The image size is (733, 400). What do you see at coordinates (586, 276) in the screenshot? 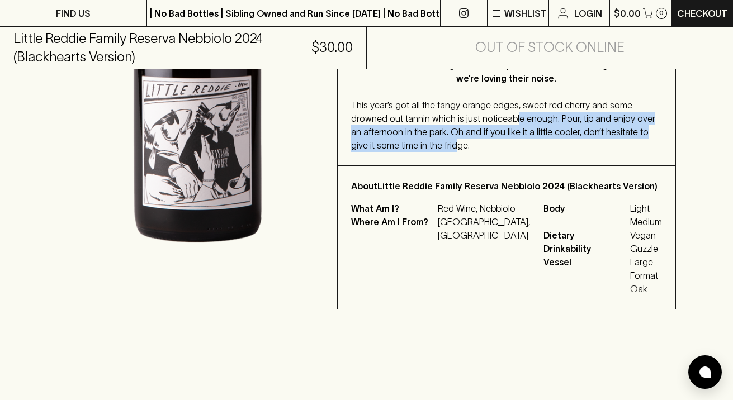
I see `span: Vessel` at bounding box center [586, 276].